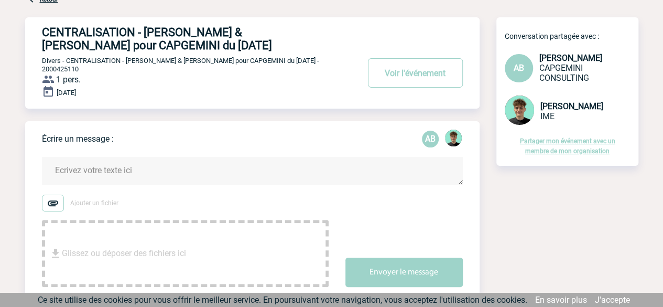 The height and width of the screenshot is (307, 663). I want to click on span: IME, so click(547, 116).